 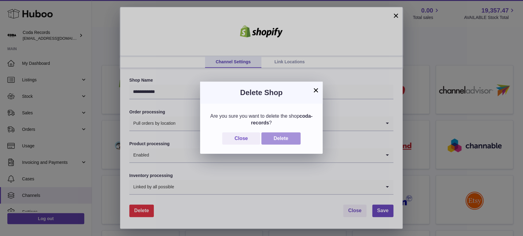 What do you see at coordinates (261, 93) in the screenshot?
I see `h3: Delete Shop` at bounding box center [261, 93].